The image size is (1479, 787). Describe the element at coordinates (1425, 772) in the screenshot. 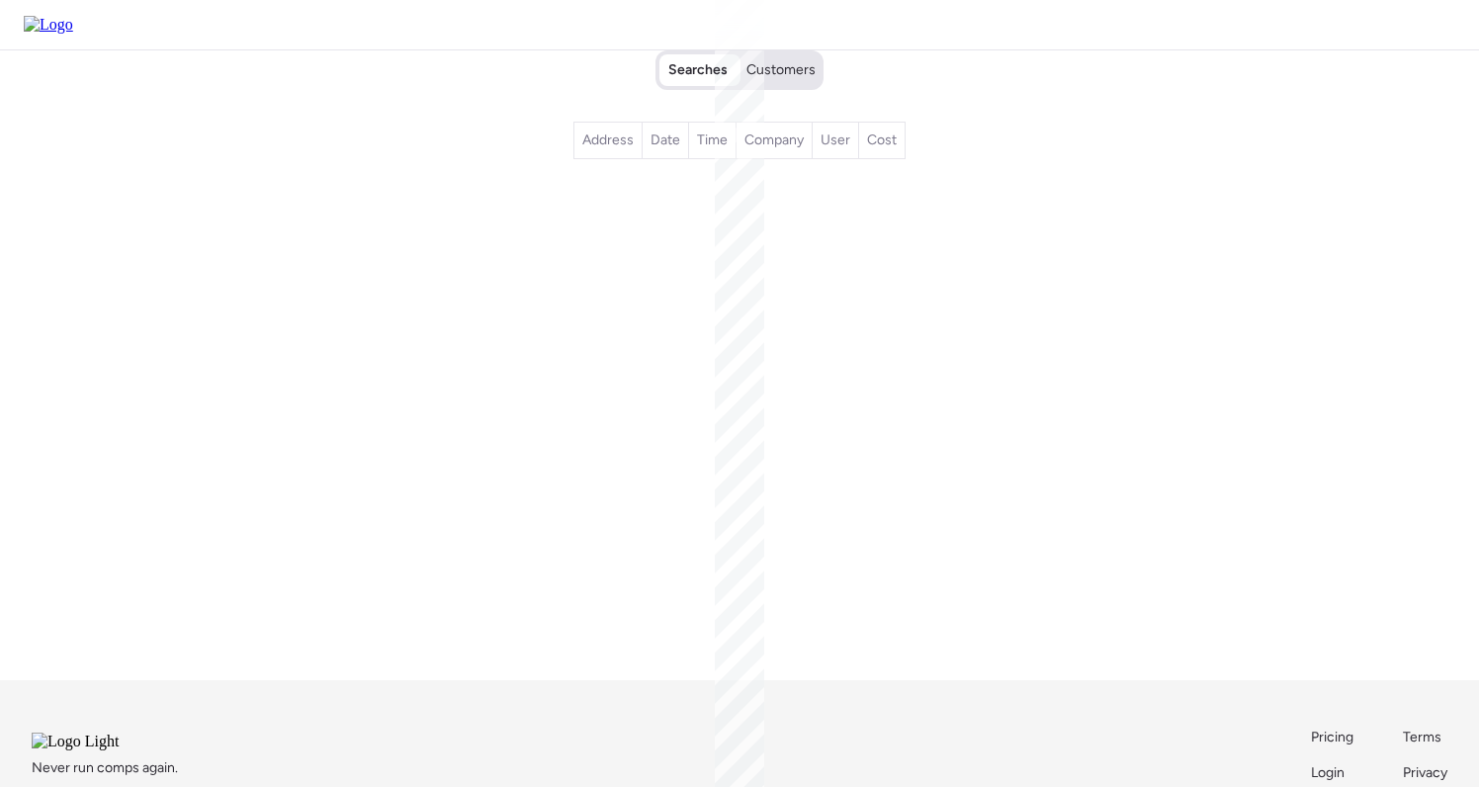

I see `span: Privacy` at that location.